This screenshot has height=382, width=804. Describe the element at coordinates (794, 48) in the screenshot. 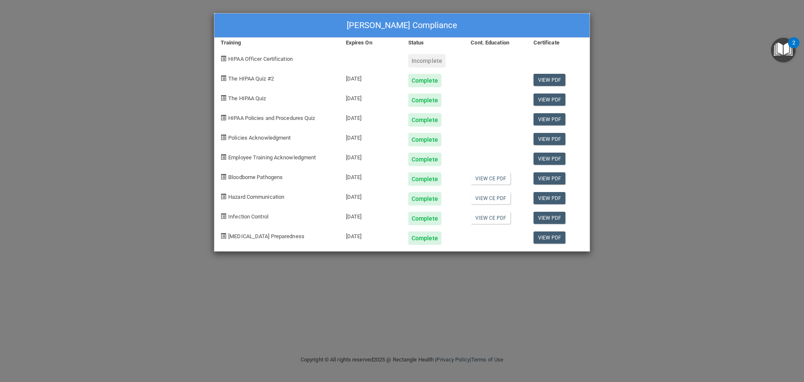

I see `div: 2` at that location.